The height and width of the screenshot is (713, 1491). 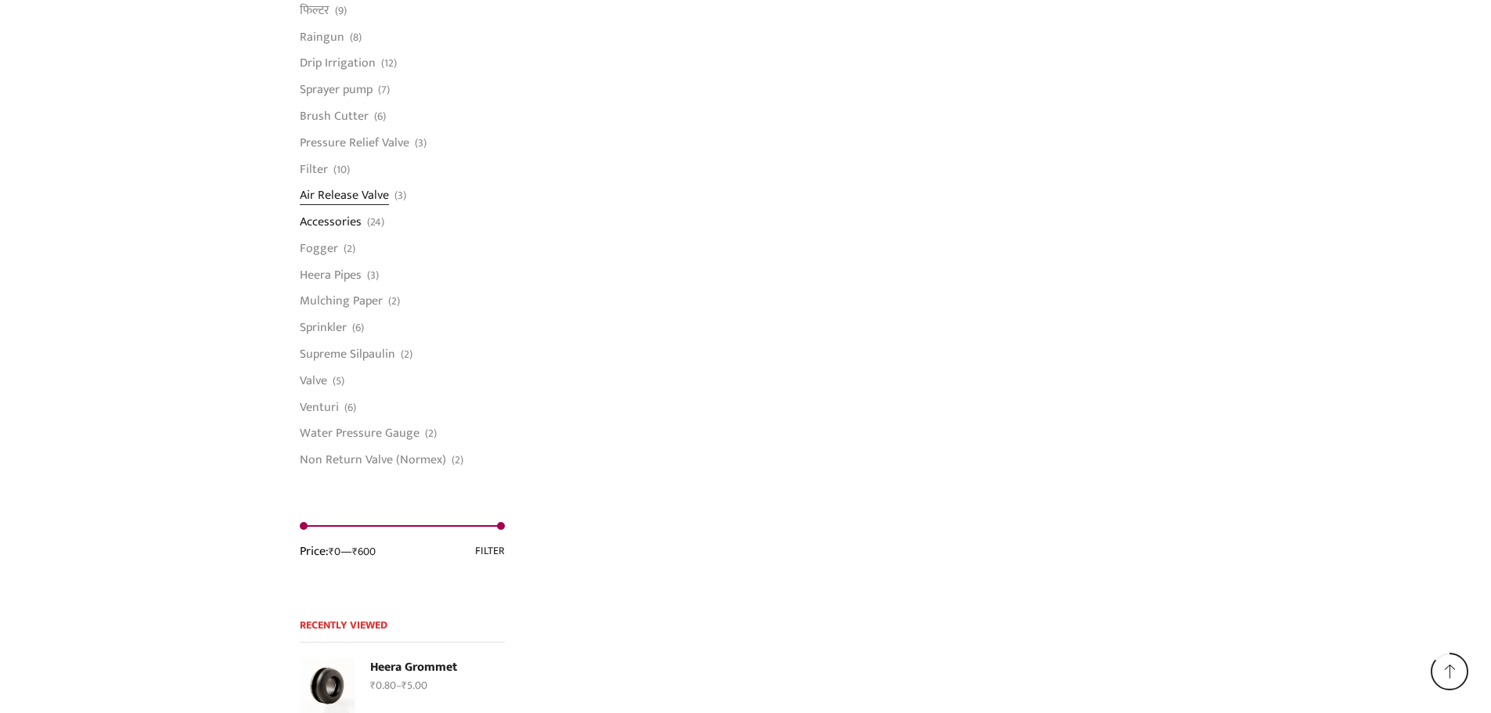 I want to click on a: Supreme Silpaulin, so click(x=348, y=355).